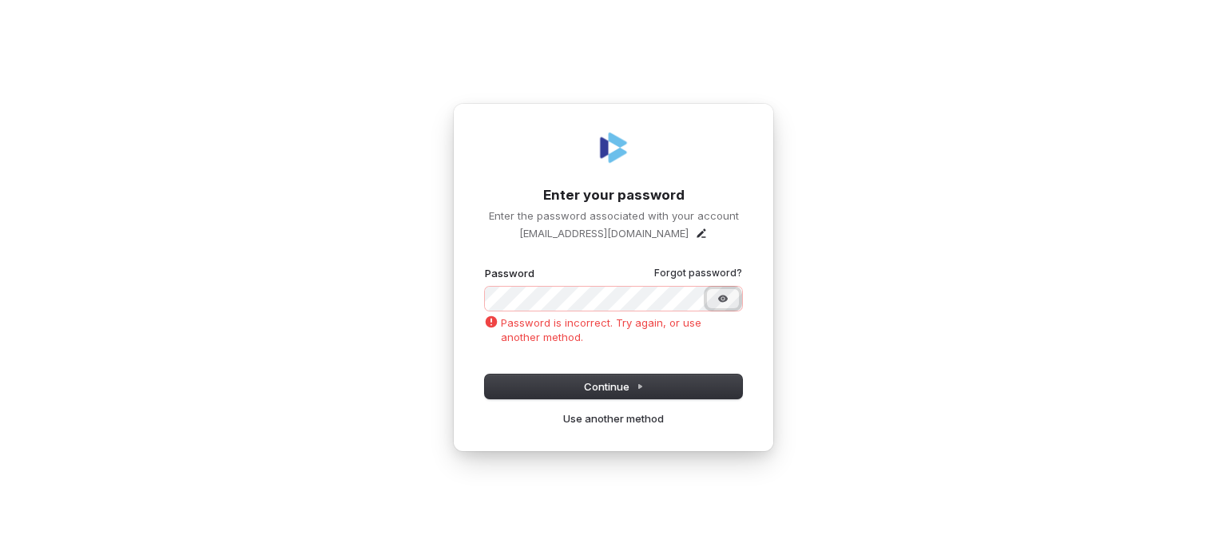  Describe the element at coordinates (613, 387) in the screenshot. I see `button: Continue` at that location.